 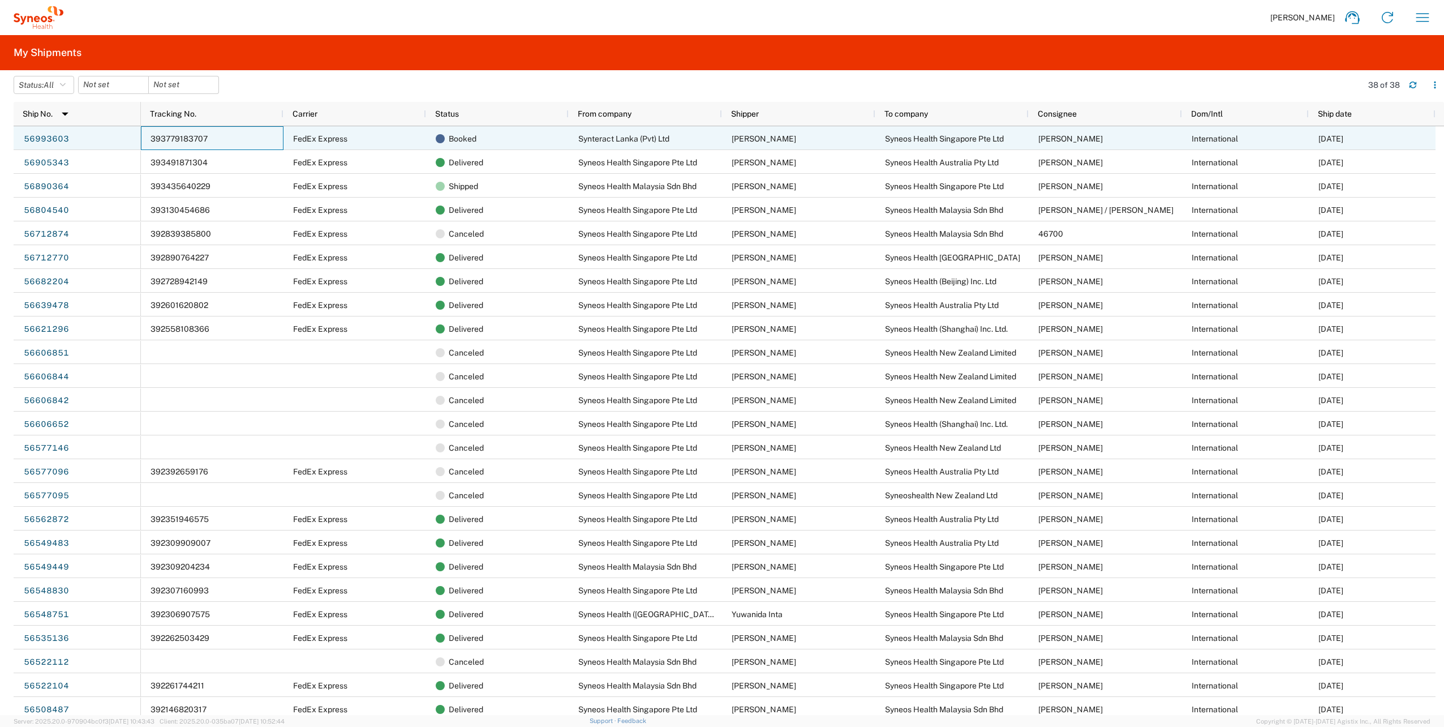 I want to click on a: 56577146, so click(x=46, y=448).